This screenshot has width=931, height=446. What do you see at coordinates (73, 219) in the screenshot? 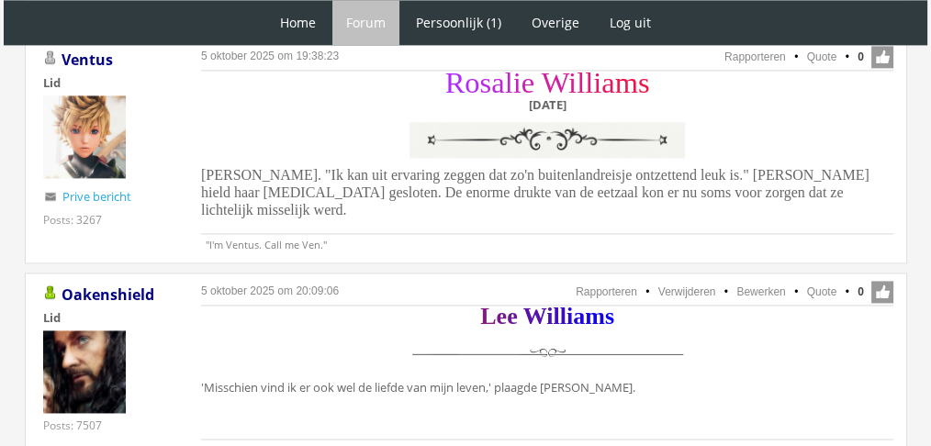
I see `div: Posts: 3267` at bounding box center [73, 219].